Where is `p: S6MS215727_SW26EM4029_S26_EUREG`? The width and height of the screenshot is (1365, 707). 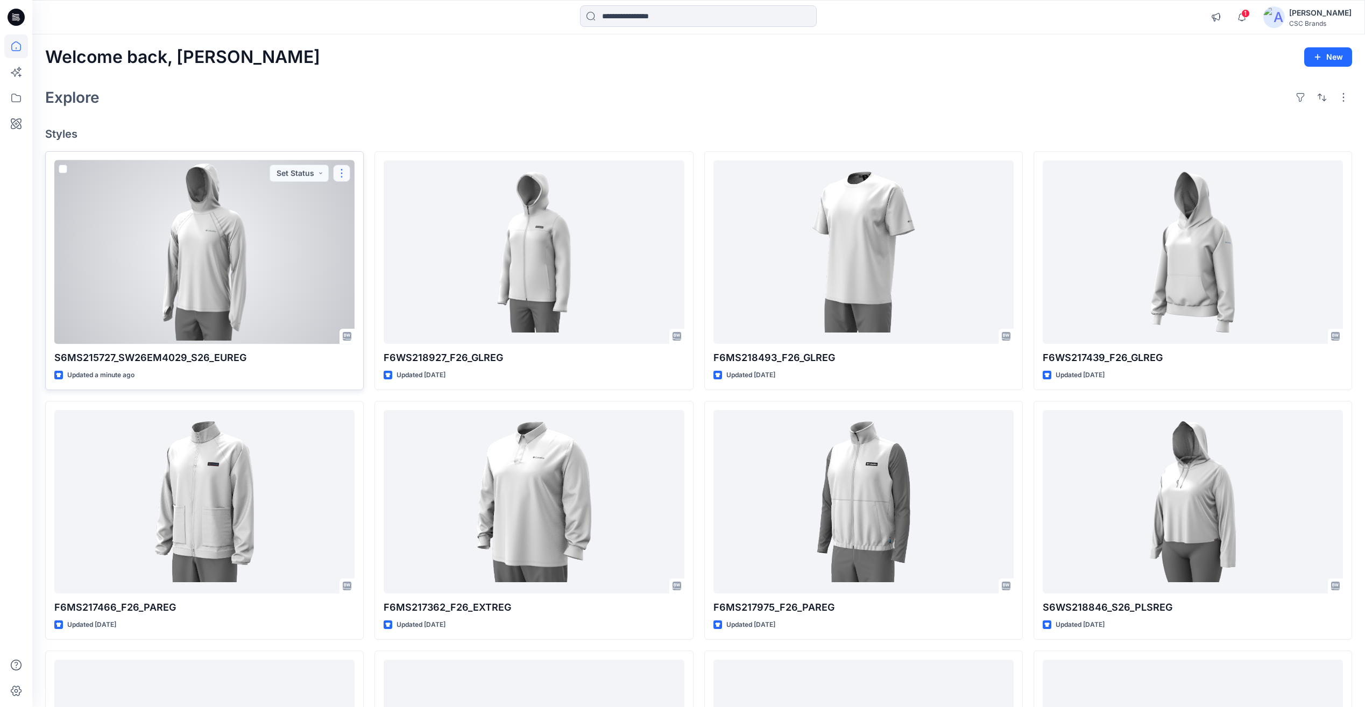 p: S6MS215727_SW26EM4029_S26_EUREG is located at coordinates (204, 358).